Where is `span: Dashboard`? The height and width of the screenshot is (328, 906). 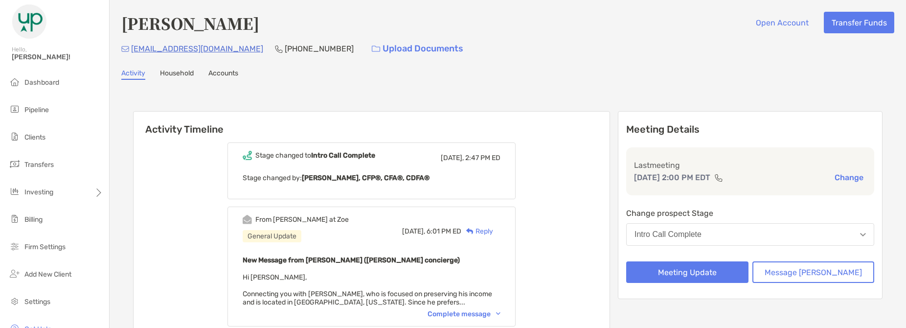
span: Dashboard is located at coordinates (42, 82).